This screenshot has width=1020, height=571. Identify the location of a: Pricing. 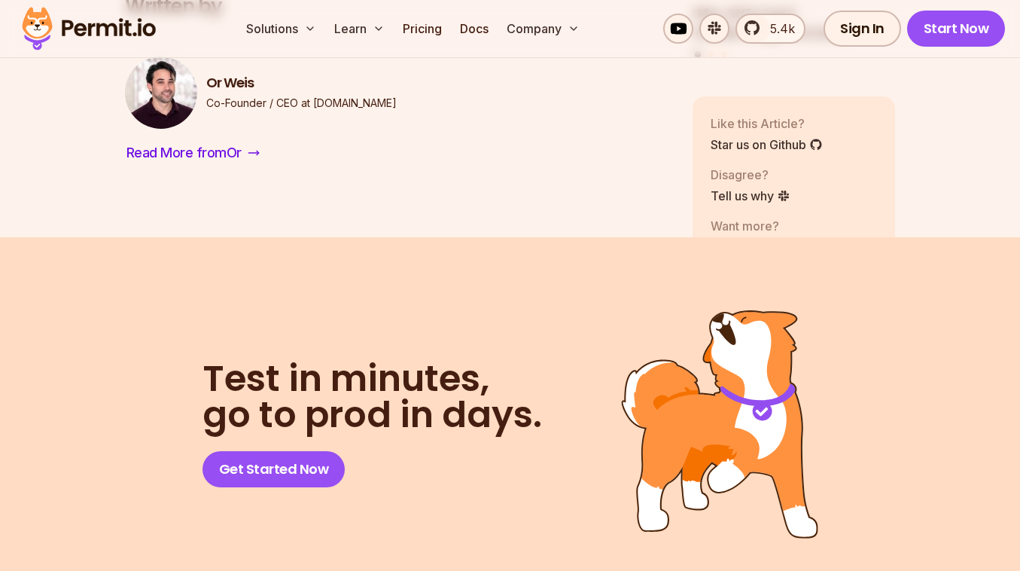
(423, 29).